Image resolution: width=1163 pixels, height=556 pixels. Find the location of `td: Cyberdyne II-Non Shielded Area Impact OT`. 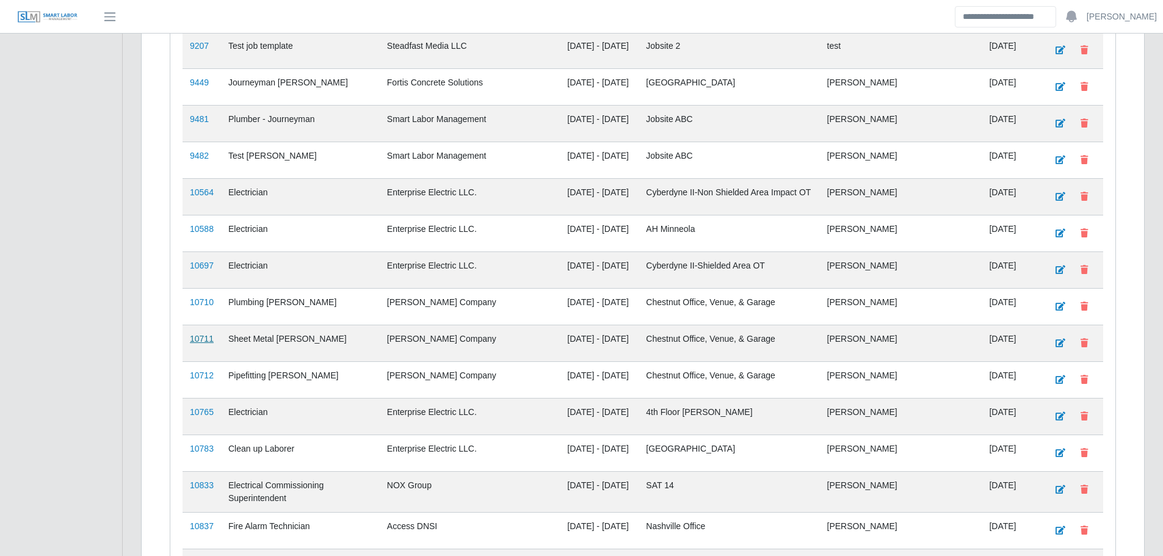

td: Cyberdyne II-Non Shielded Area Impact OT is located at coordinates (729, 197).